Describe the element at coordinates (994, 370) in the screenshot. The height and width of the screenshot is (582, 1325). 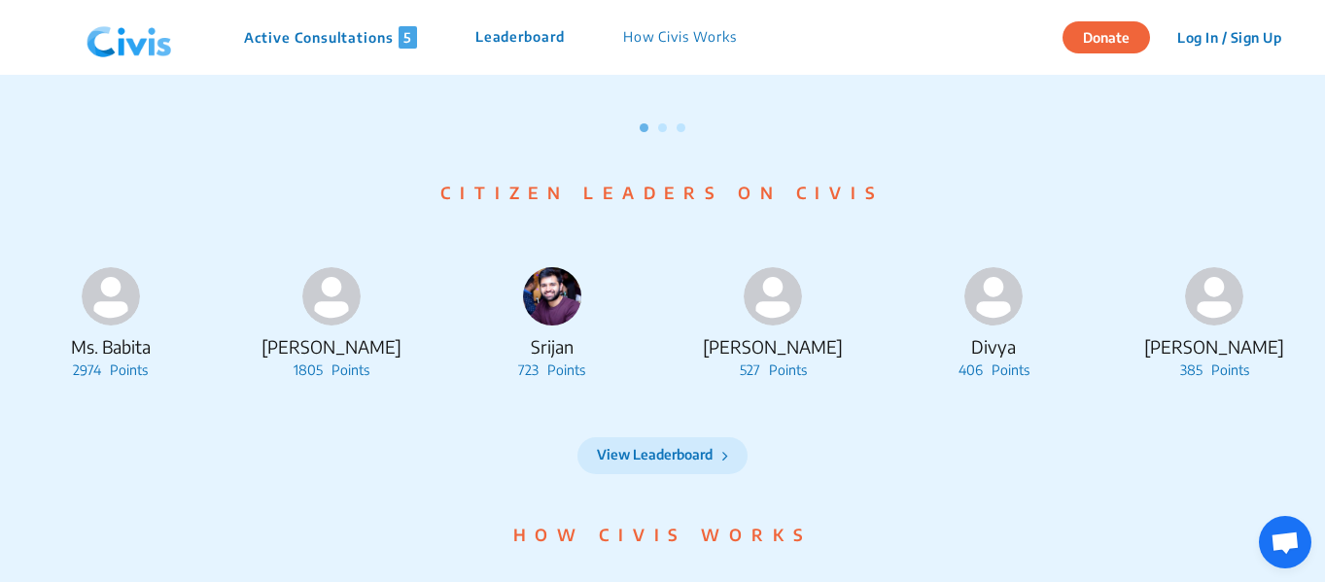
I see `p: 406 Points` at that location.